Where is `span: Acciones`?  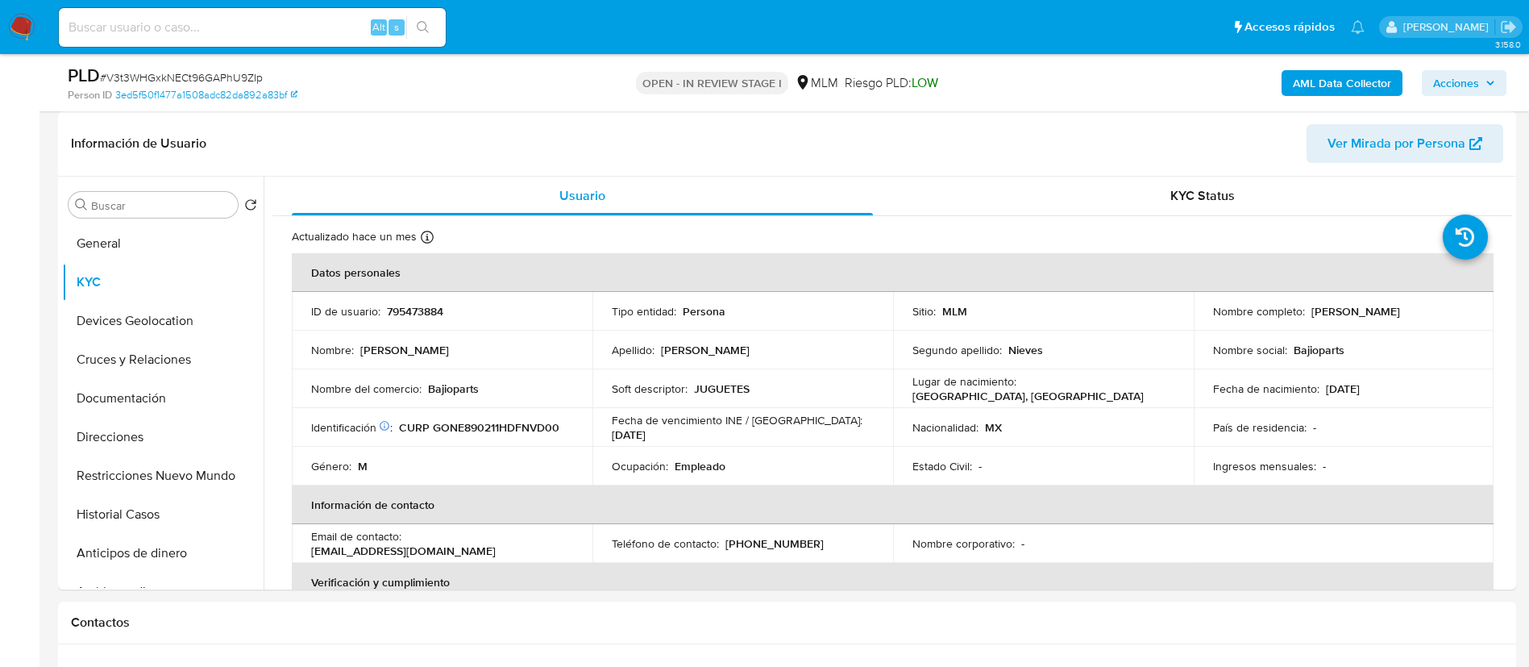
span: Acciones is located at coordinates (1456, 83).